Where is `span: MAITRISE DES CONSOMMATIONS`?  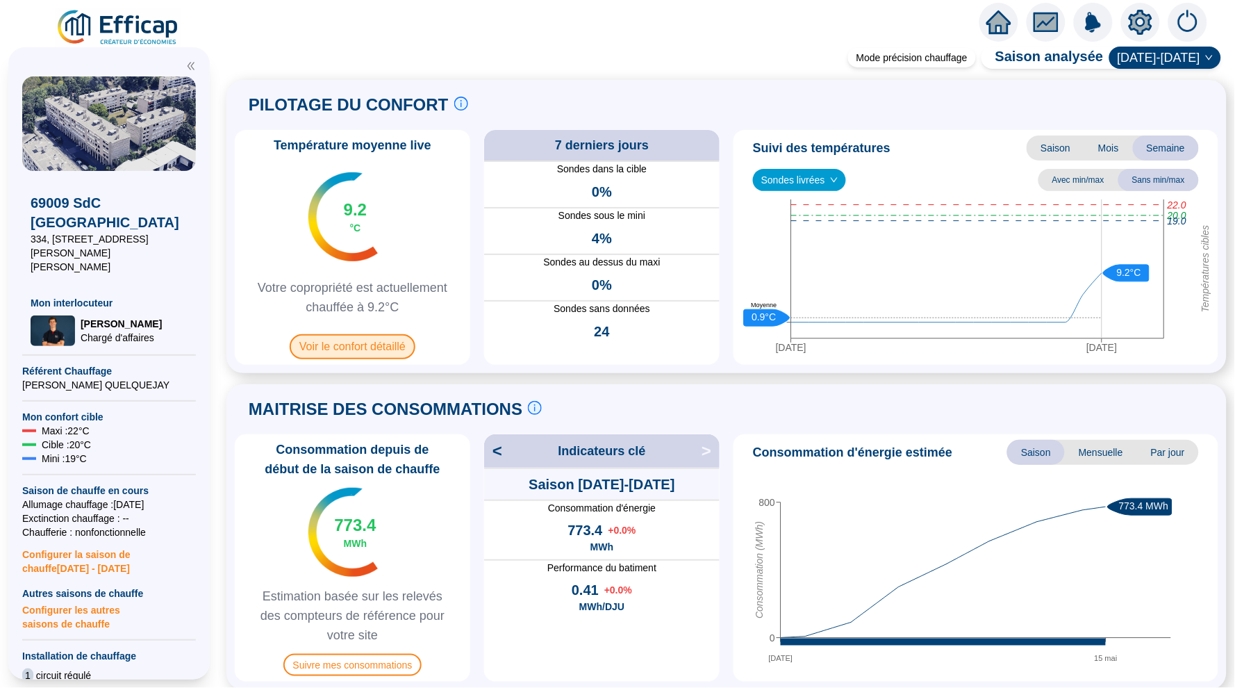 span: MAITRISE DES CONSOMMATIONS is located at coordinates (385, 409).